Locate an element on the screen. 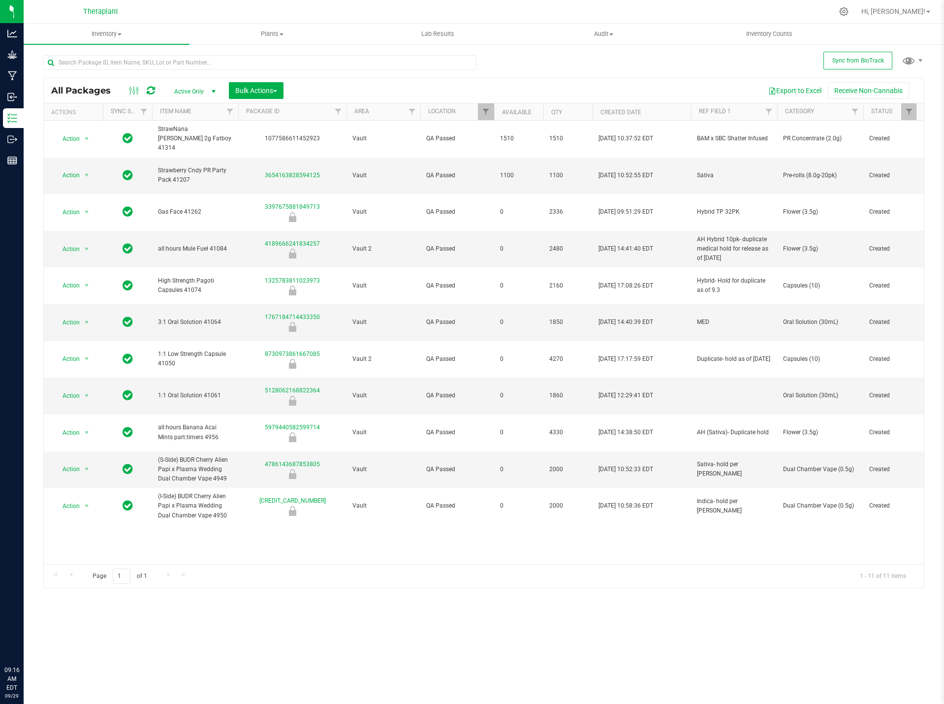  span: Oral Solution (30mL) is located at coordinates (820, 395).